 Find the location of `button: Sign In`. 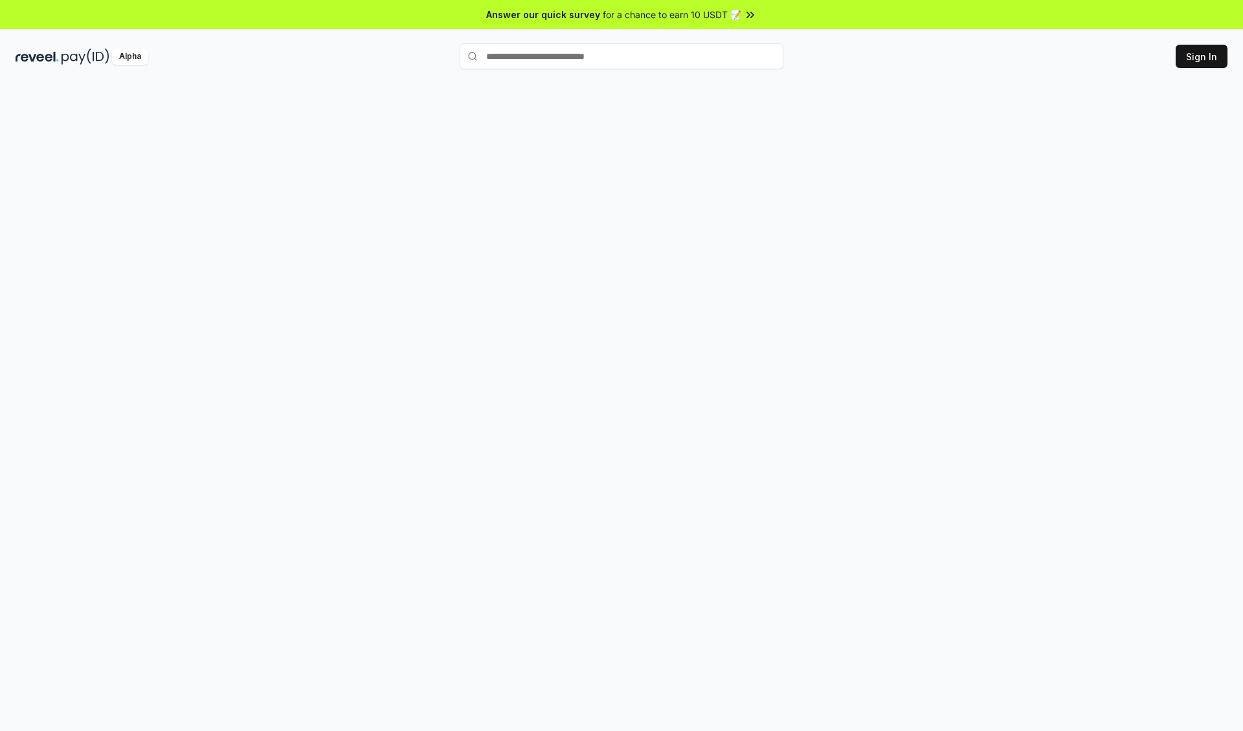

button: Sign In is located at coordinates (1202, 56).